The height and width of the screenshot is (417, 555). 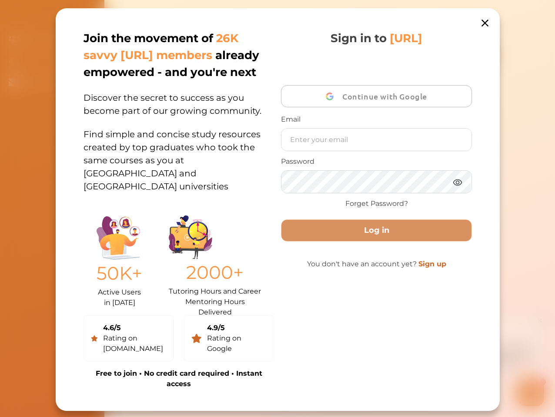 What do you see at coordinates (376, 38) in the screenshot?
I see `p: Sign in to` at bounding box center [376, 38].